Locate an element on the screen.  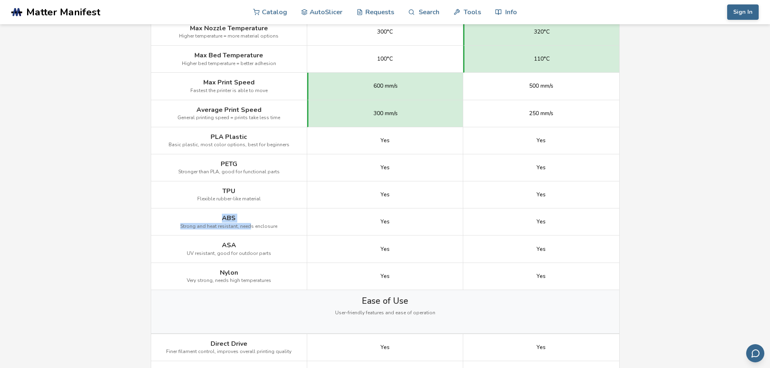
span: 600 mm/s is located at coordinates (386, 86).